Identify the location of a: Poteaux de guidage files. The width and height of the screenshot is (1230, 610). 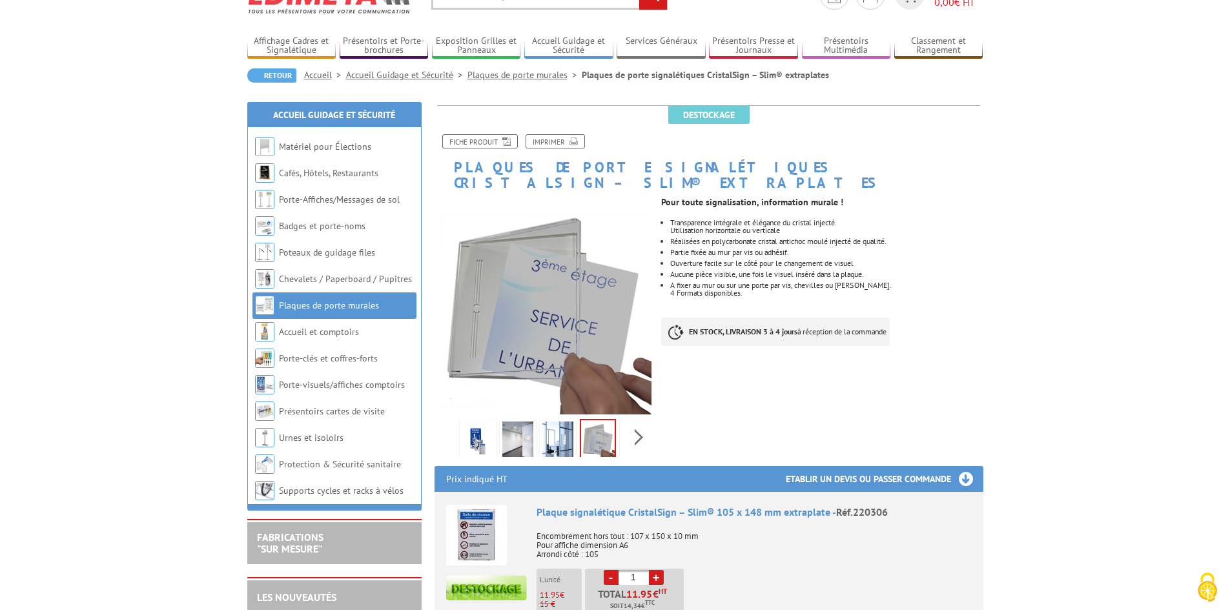
(327, 252).